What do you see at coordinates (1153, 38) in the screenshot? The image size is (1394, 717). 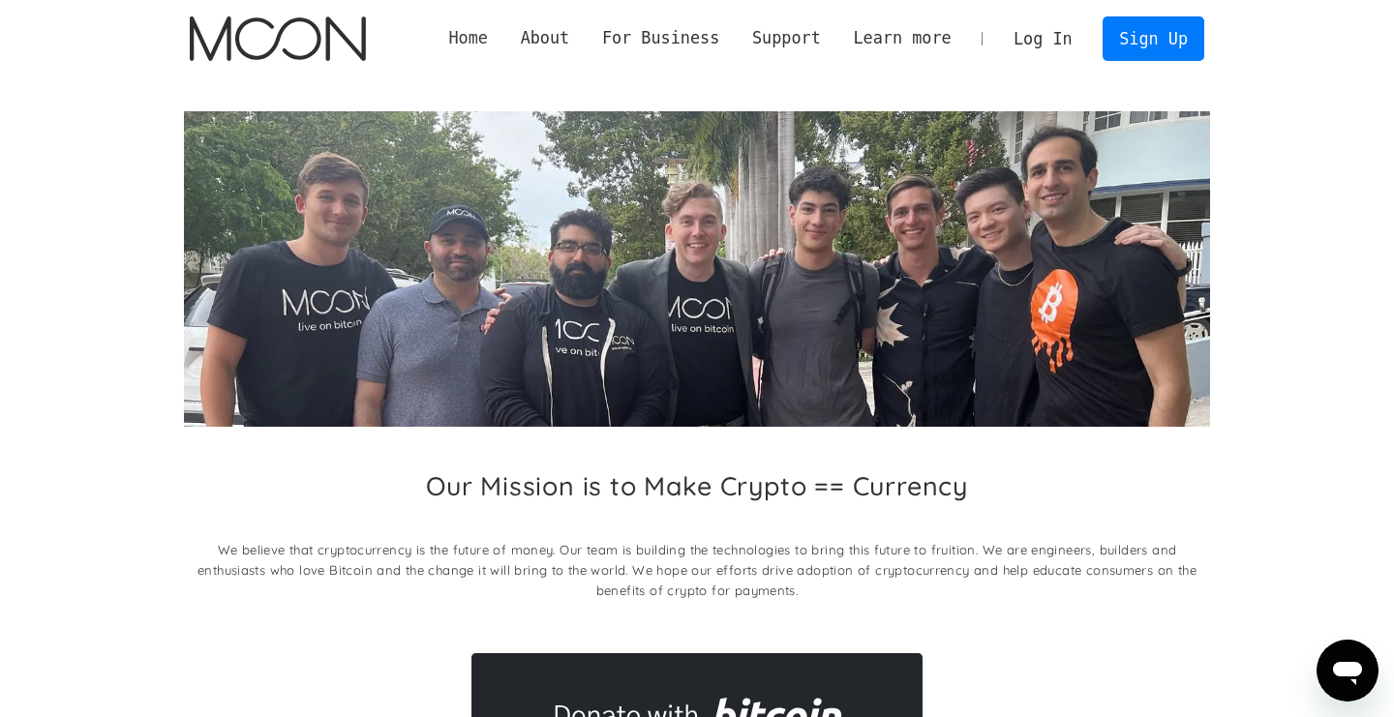 I see `a: Sign Up` at bounding box center [1153, 38].